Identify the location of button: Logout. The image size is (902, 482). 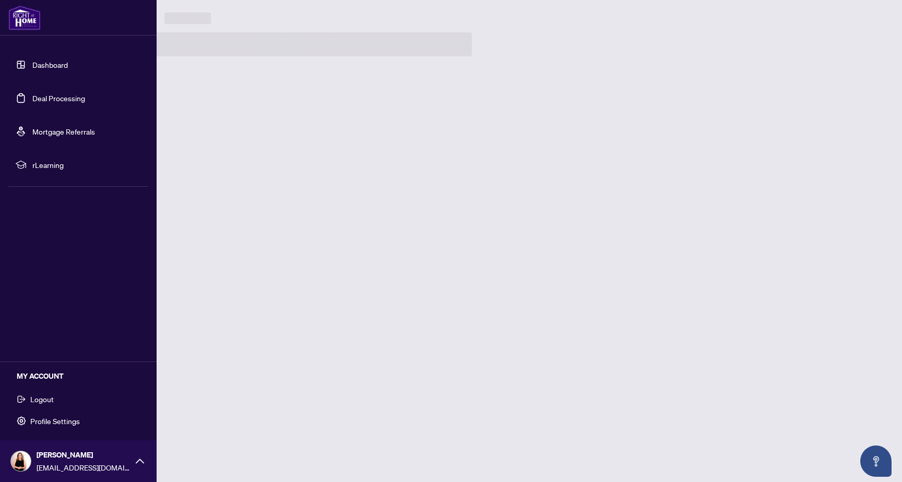
(78, 399).